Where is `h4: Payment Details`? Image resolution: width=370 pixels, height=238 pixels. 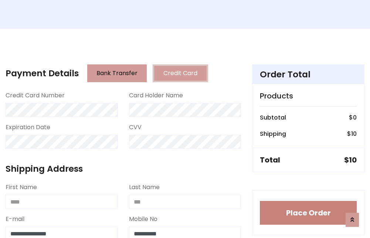
h4: Payment Details is located at coordinates (42, 73).